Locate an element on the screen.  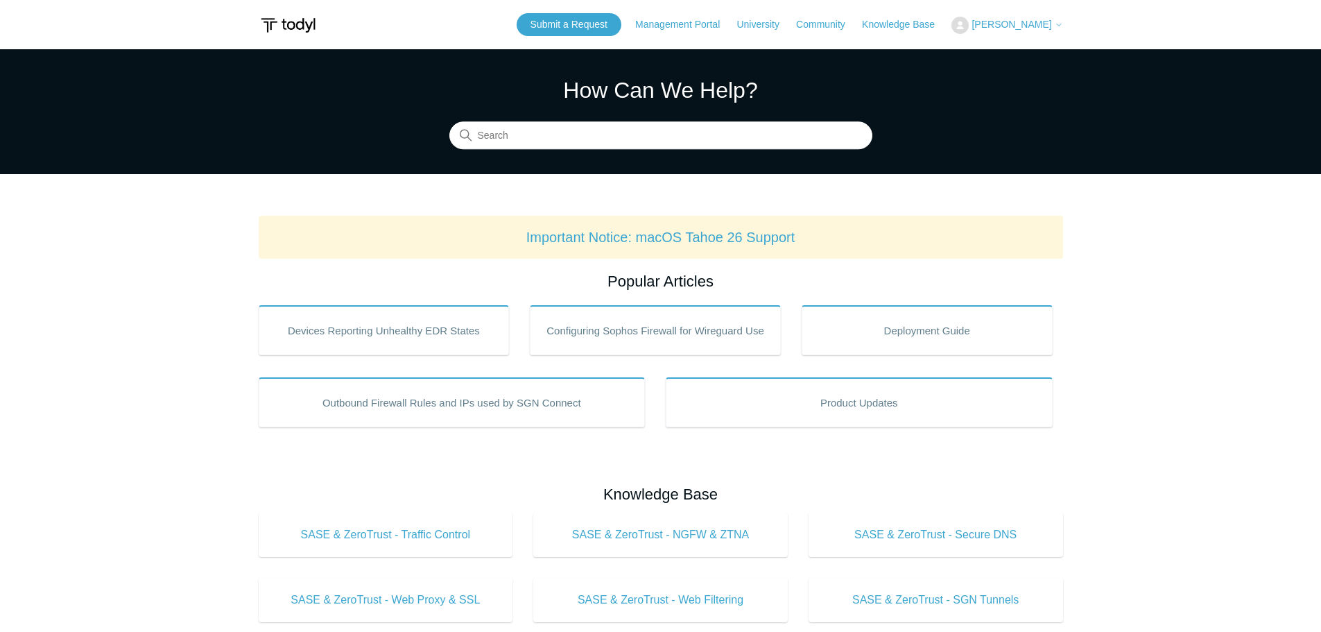
span: SASE & ZeroTrust - Web Proxy & SSL is located at coordinates (385, 600).